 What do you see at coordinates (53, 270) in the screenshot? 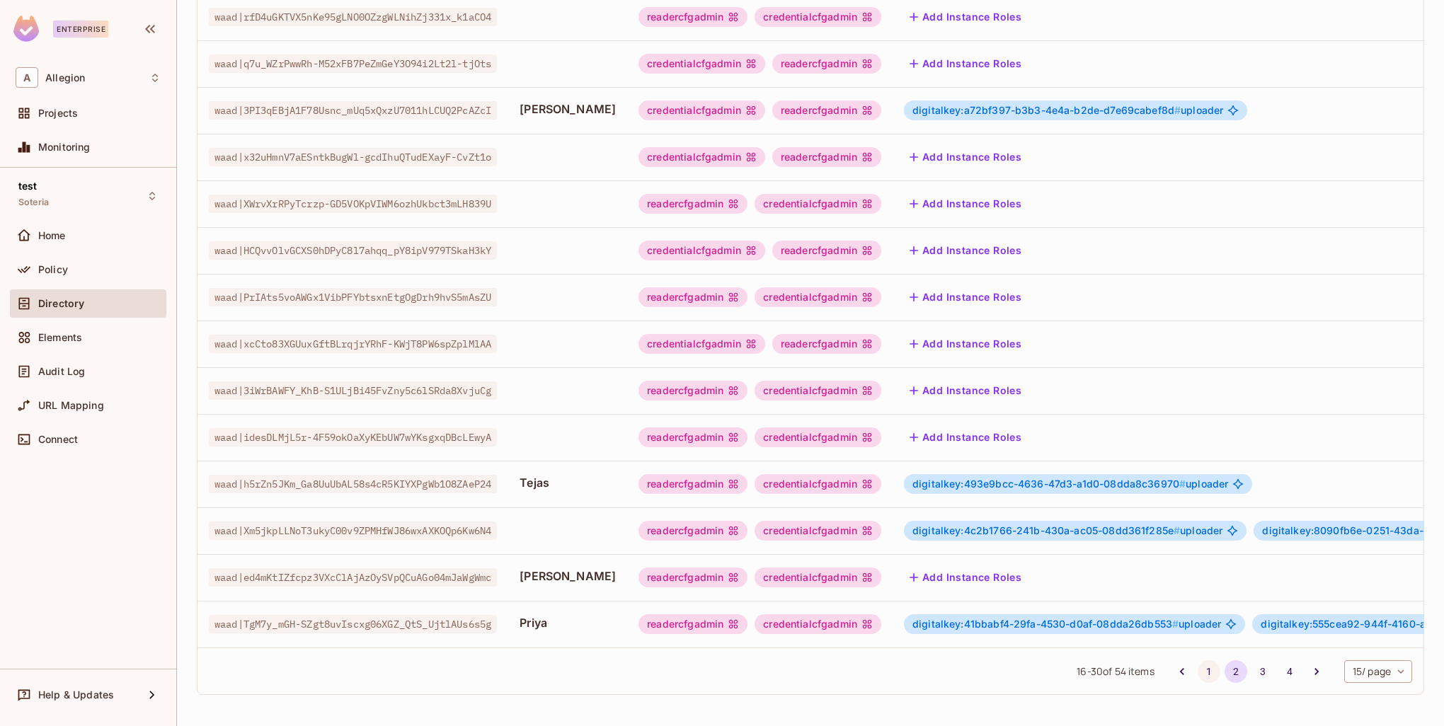
I see `span: Policy` at bounding box center [53, 270].